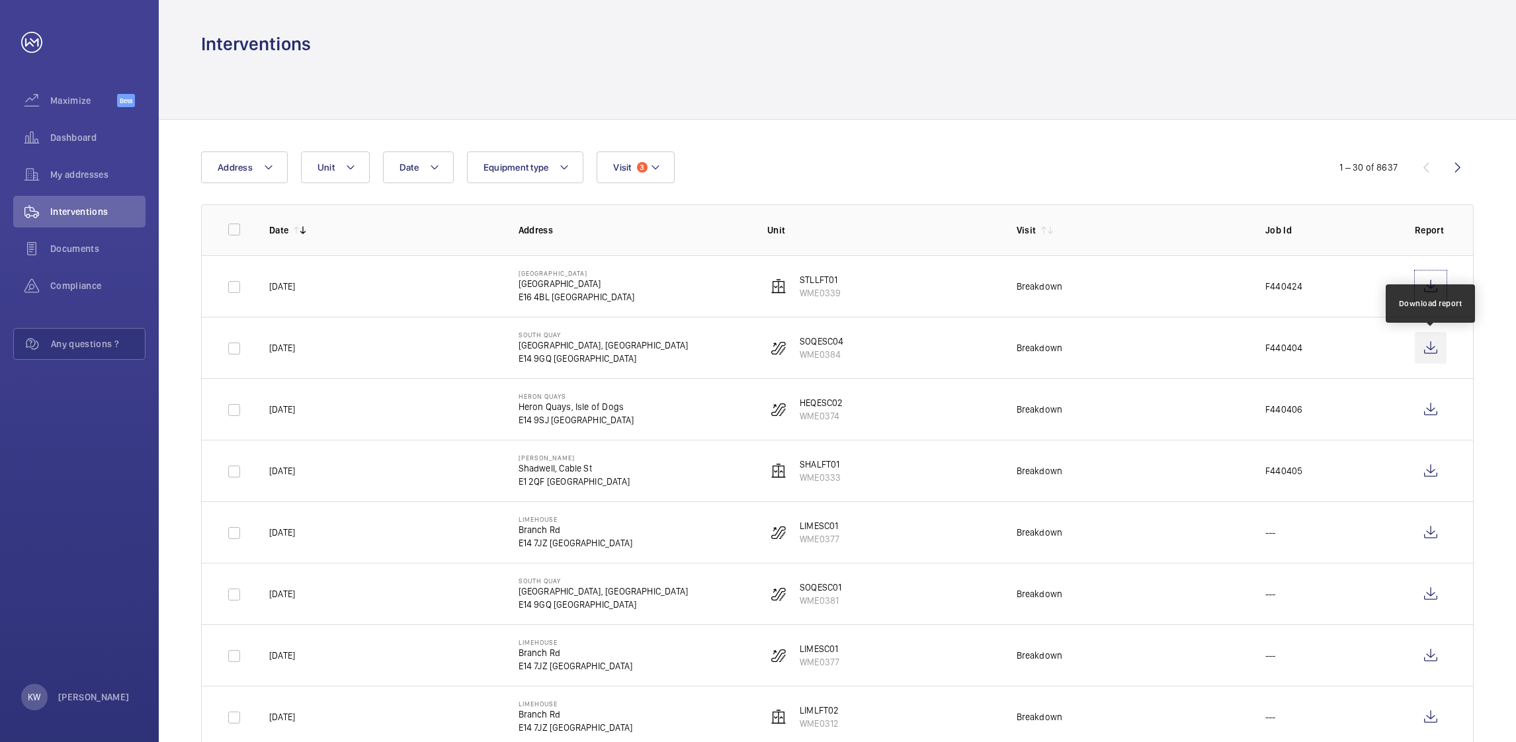  I want to click on p: Date, so click(278, 230).